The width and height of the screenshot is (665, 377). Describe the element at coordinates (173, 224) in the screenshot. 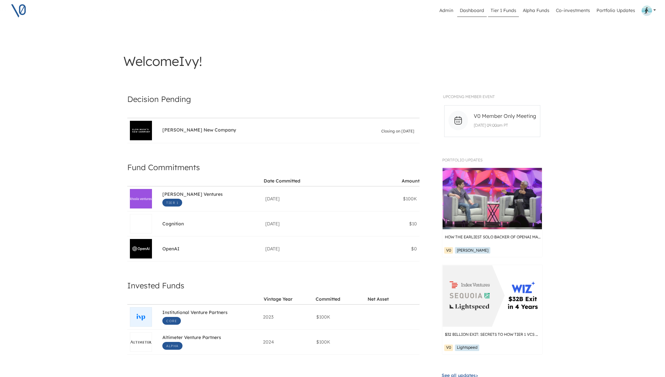

I see `span: Cognition` at that location.